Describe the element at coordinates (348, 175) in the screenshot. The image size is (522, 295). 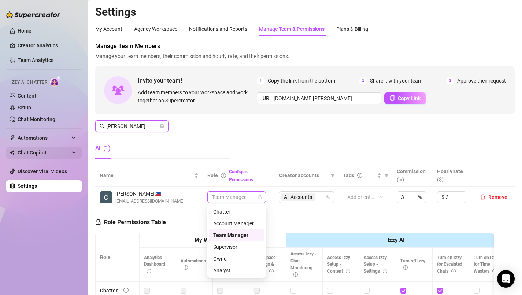
I see `span: Tags` at that location.